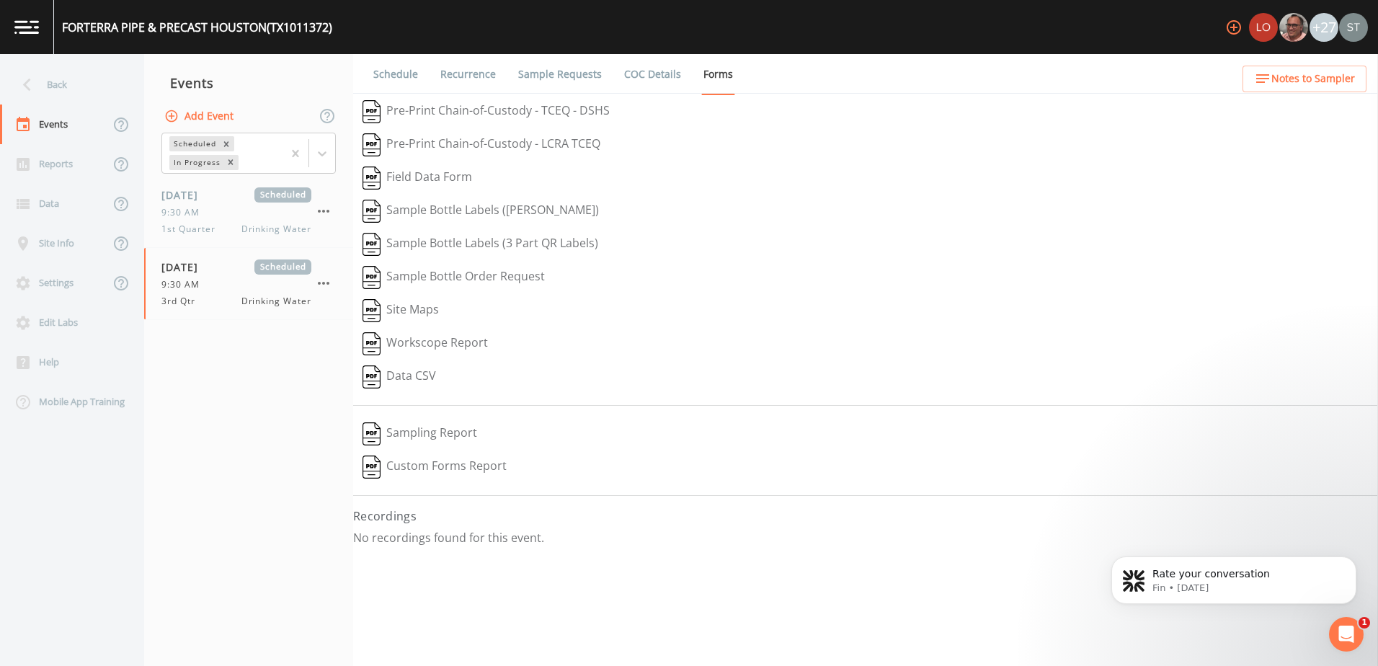 The height and width of the screenshot is (666, 1378). Describe the element at coordinates (1305, 79) in the screenshot. I see `button: Notes to Sampler` at that location.